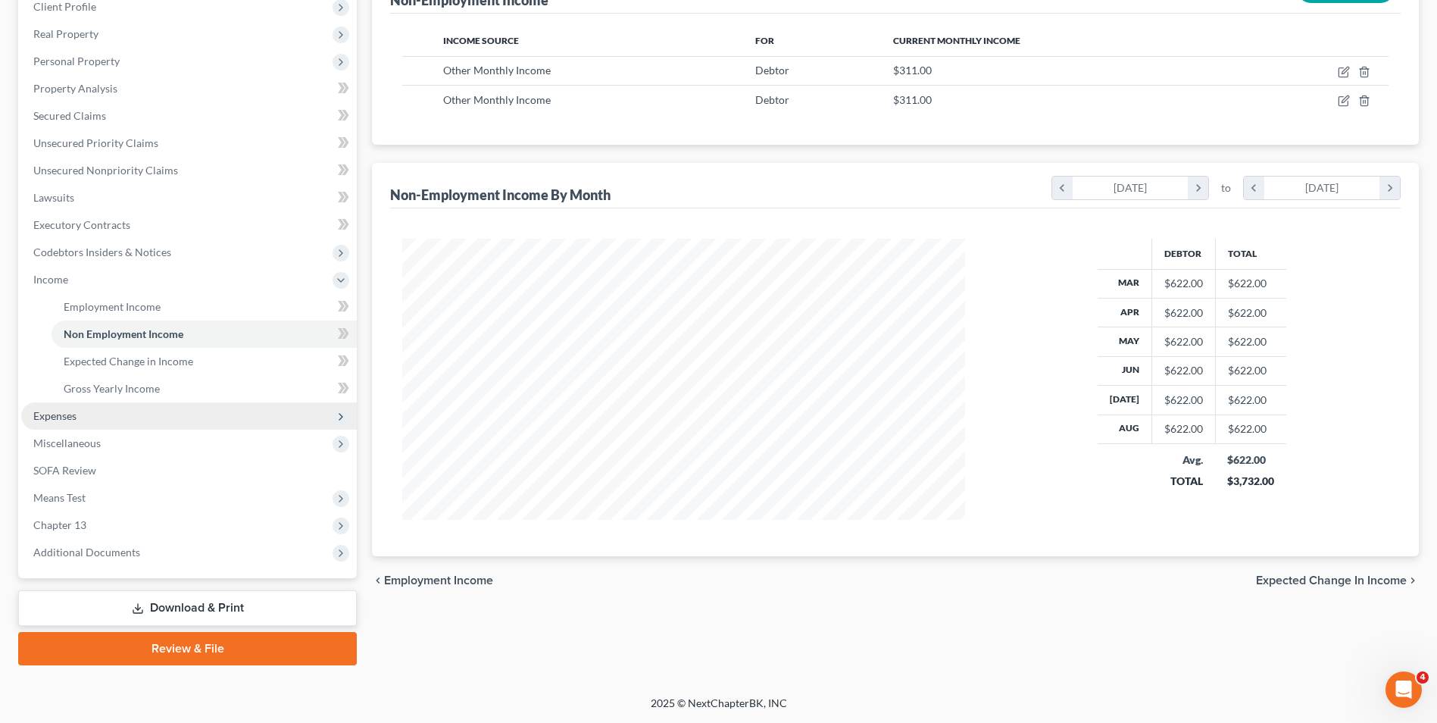 This screenshot has width=1437, height=723. What do you see at coordinates (189, 143) in the screenshot?
I see `a: Unsecured Priority Claims` at bounding box center [189, 143].